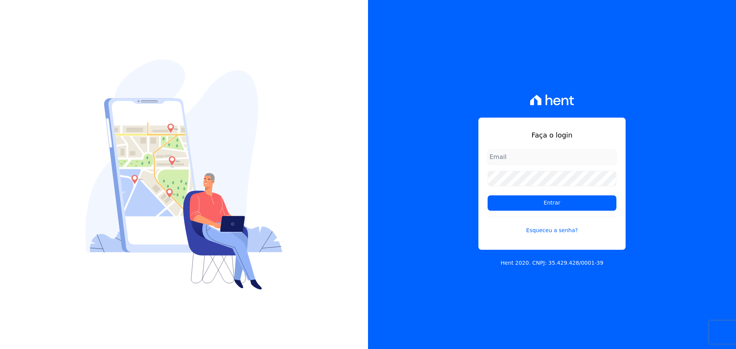 Image resolution: width=736 pixels, height=349 pixels. Describe the element at coordinates (552, 135) in the screenshot. I see `h1: Faça o login` at that location.